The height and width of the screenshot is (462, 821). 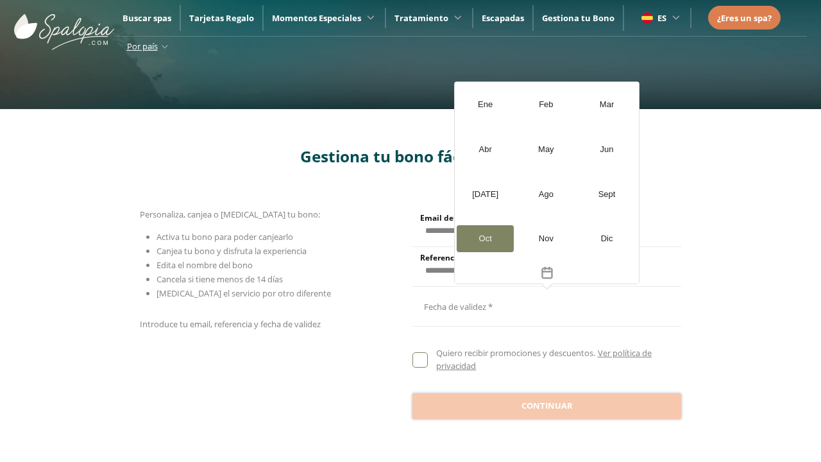 I want to click on span: Escapadas, so click(x=503, y=18).